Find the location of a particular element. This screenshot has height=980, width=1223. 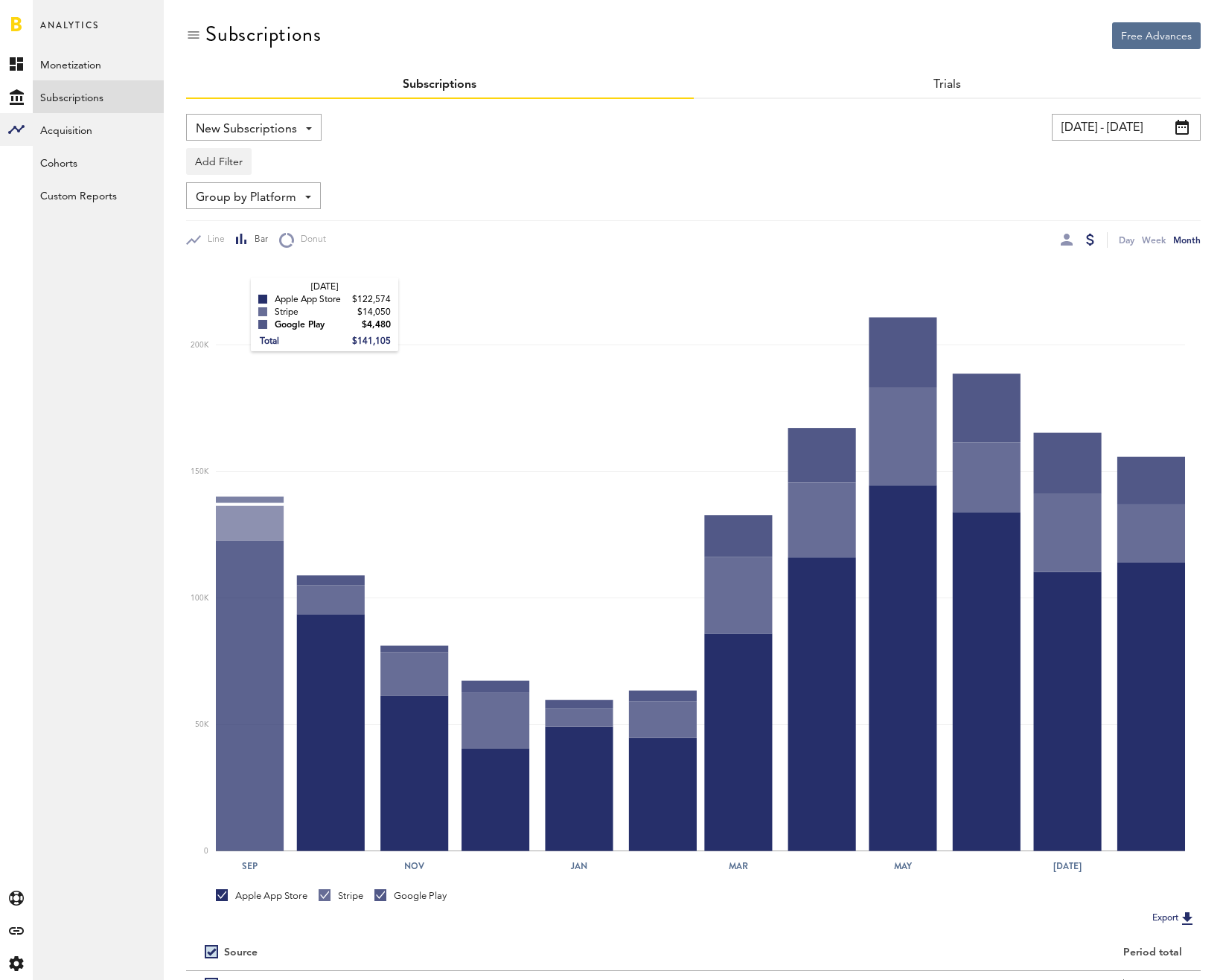

div: Day is located at coordinates (1126, 240).